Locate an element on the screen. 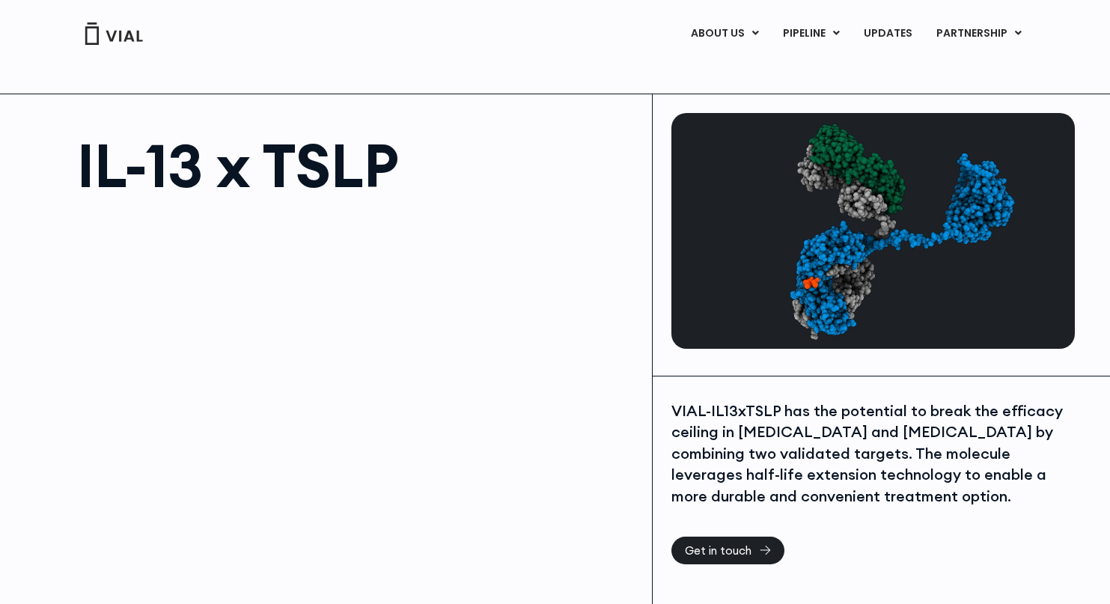  a: PIPELINEMenu Toggle is located at coordinates (811, 34).